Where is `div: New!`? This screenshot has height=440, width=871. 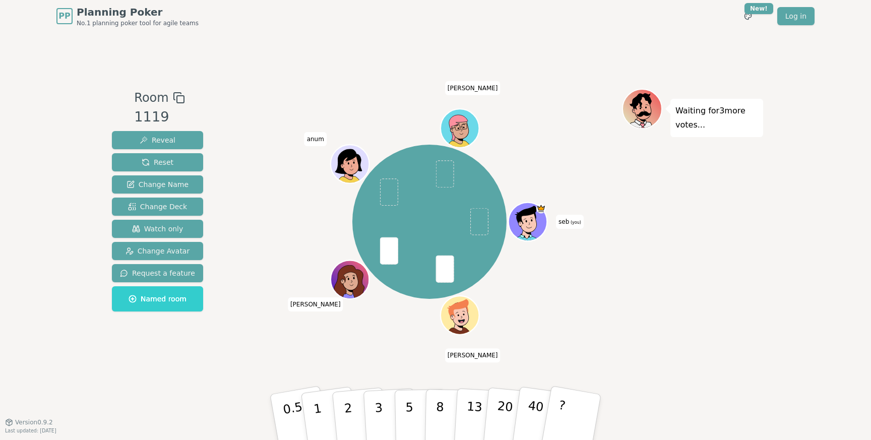 div: New! is located at coordinates (759, 9).